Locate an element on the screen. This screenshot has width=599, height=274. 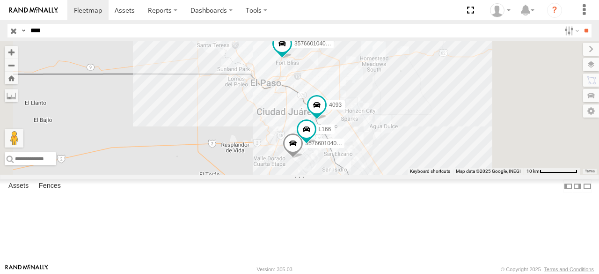
button: Zoom out is located at coordinates (11, 65).